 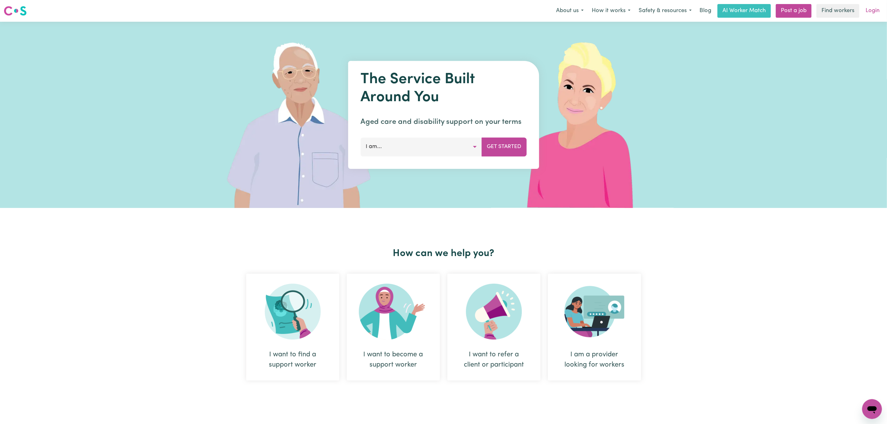 What do you see at coordinates (793, 11) in the screenshot?
I see `a: Post a job` at bounding box center [793, 11].